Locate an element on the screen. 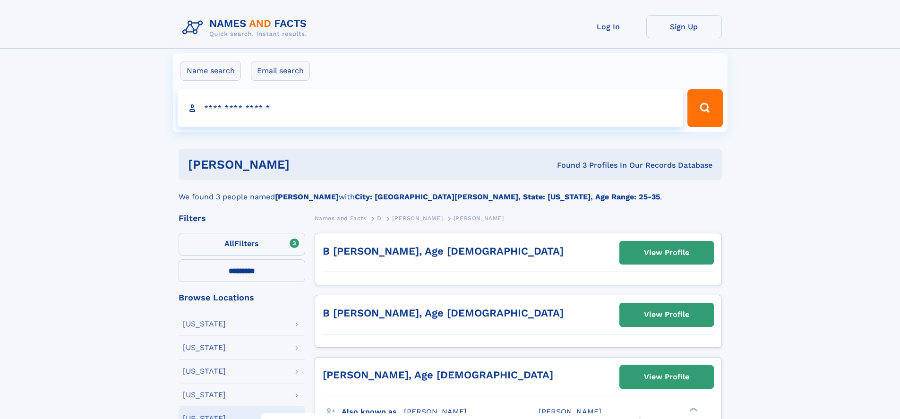  a: Names and Facts is located at coordinates (341, 218).